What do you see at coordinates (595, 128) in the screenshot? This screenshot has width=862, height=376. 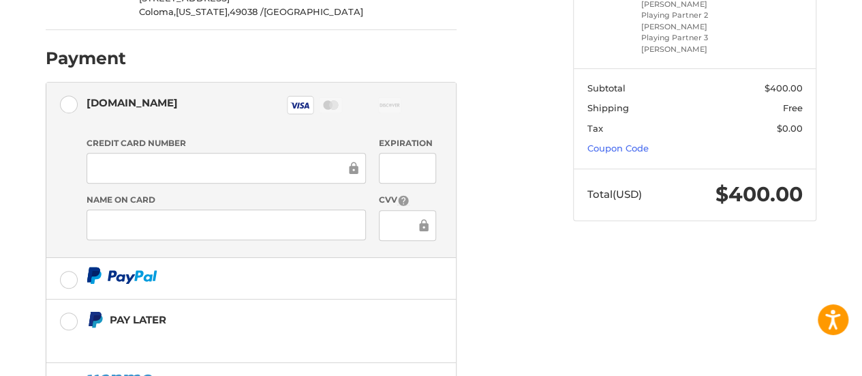 I see `span: Tax` at bounding box center [595, 128].